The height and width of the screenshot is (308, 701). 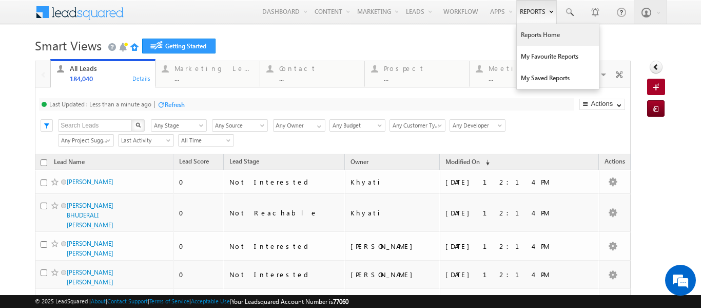 What do you see at coordinates (144, 140) in the screenshot?
I see `span: Last Activity` at bounding box center [144, 140].